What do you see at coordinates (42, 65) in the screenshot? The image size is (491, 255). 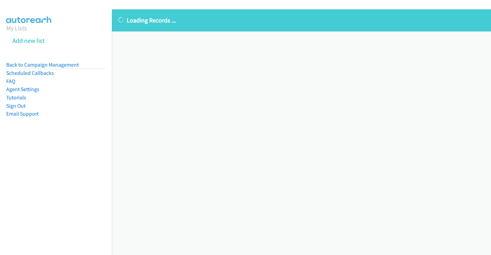 I see `a: Back to Campaign Management` at bounding box center [42, 65].